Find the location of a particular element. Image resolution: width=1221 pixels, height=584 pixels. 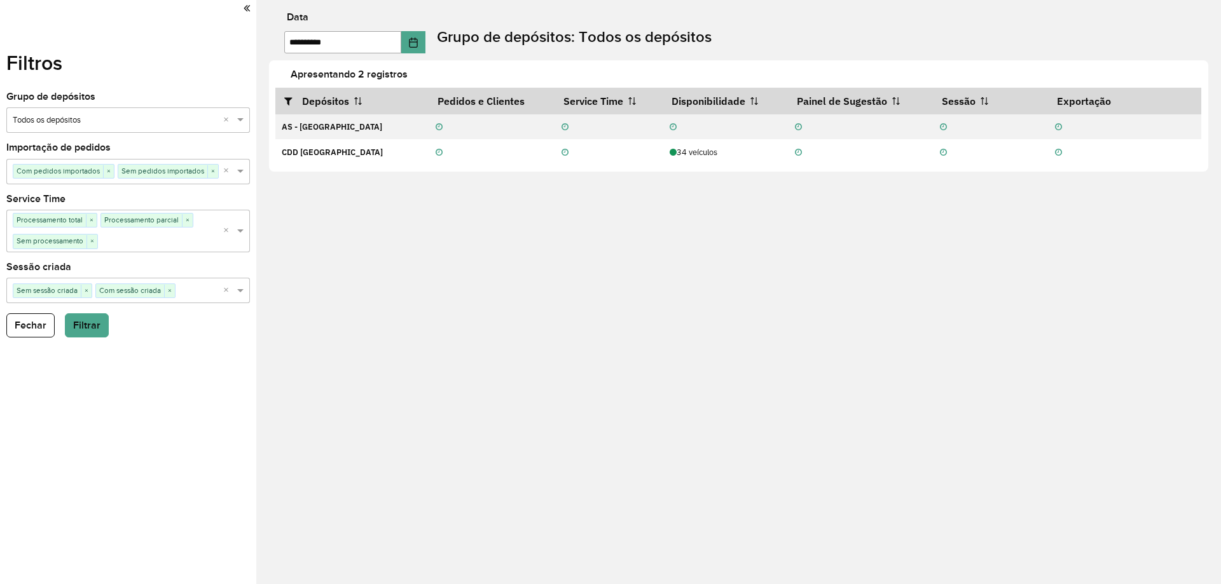

button: Choose Date is located at coordinates (413, 42).